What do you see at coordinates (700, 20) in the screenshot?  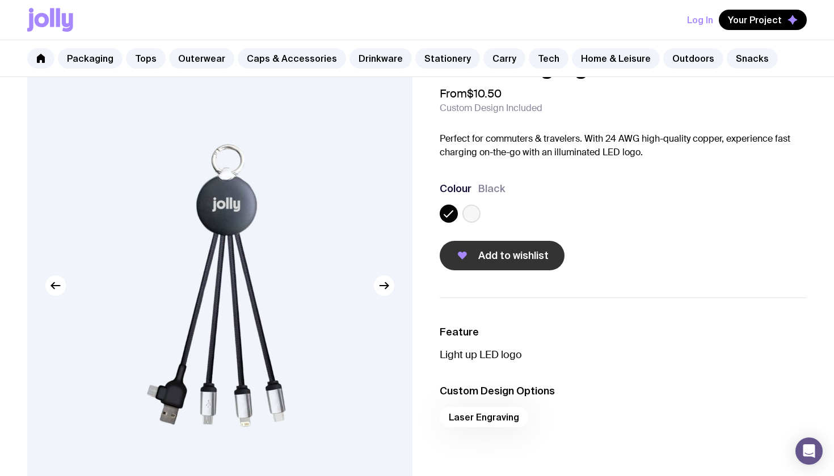 I see `button: Log In` at bounding box center [700, 20].